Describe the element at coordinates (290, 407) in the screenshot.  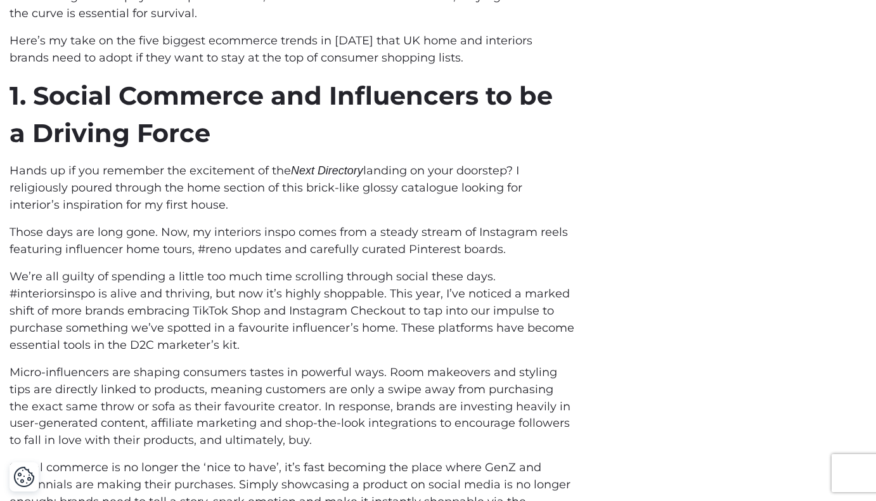
I see `span: Micro-influencers are shaping consumers tastes in powerful ways. Room makeovers and styling tips ...` at that location.